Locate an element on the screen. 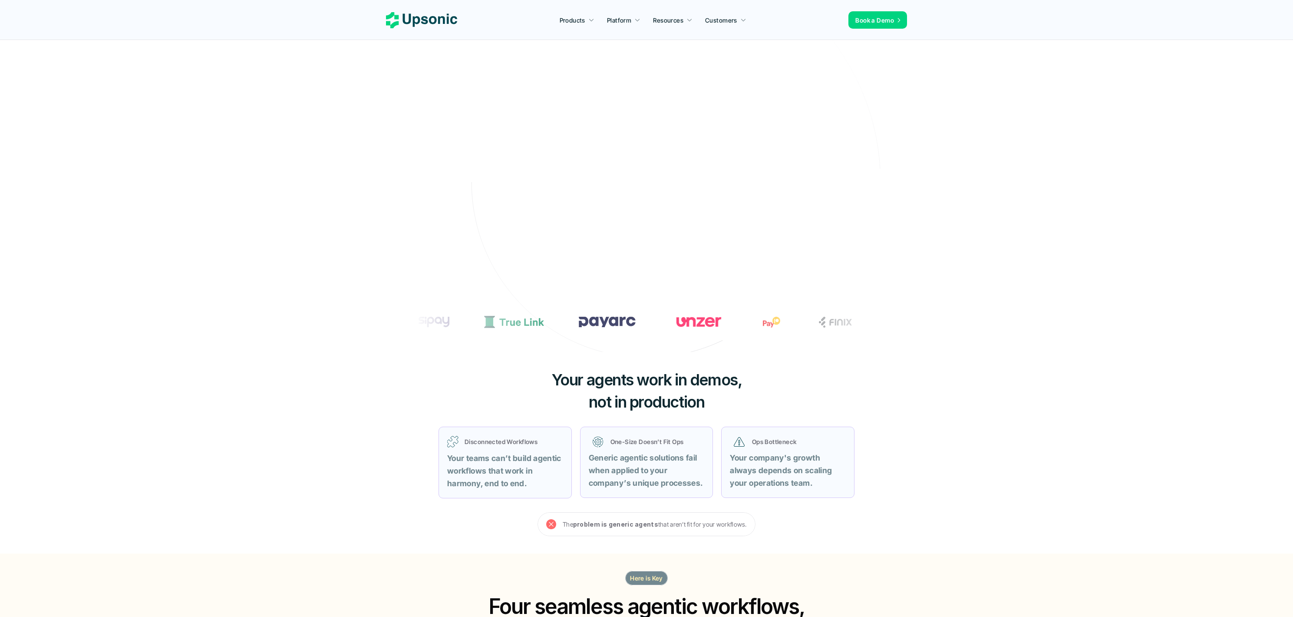  p: One-Size Doesn’t Fit Ops is located at coordinates (656, 441).